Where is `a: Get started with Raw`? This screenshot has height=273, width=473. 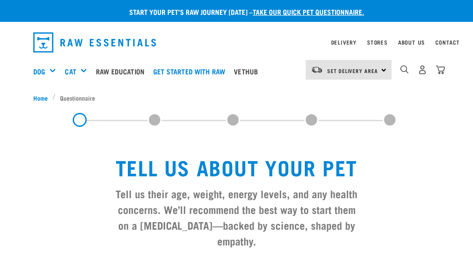 a: Get started with Raw is located at coordinates (191, 71).